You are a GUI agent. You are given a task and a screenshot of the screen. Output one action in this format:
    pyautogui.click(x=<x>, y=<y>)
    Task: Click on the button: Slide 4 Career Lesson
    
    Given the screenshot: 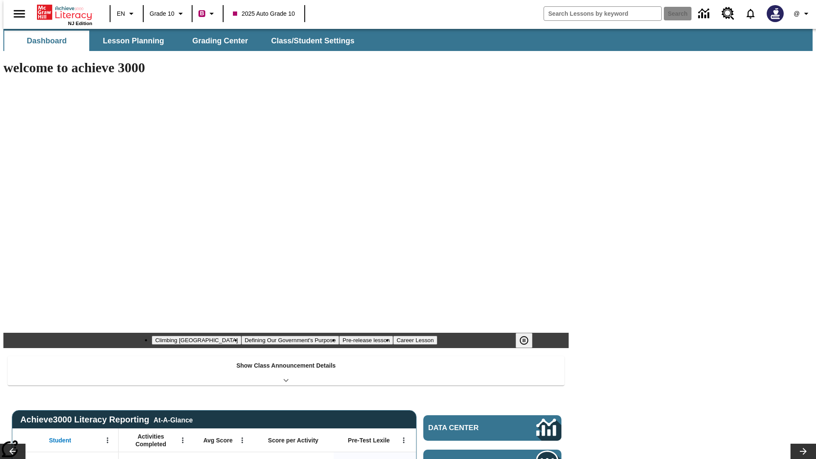 What is the action you would take?
    pyautogui.click(x=415, y=340)
    